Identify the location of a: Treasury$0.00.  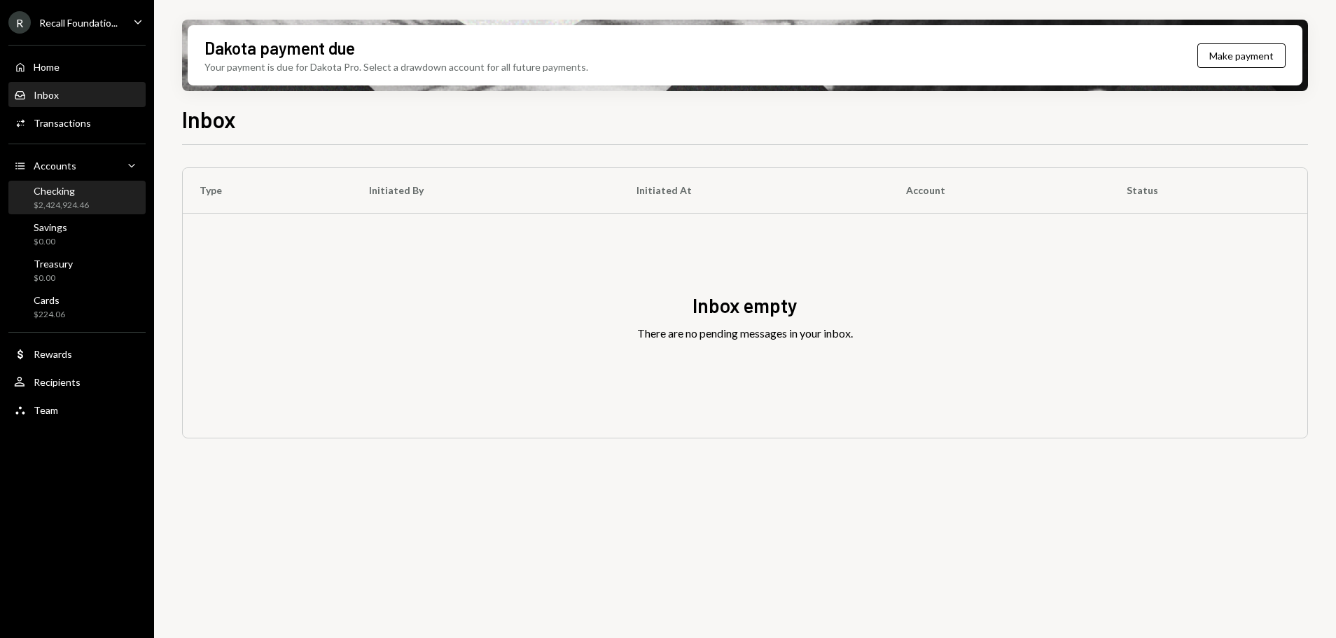
(77, 270).